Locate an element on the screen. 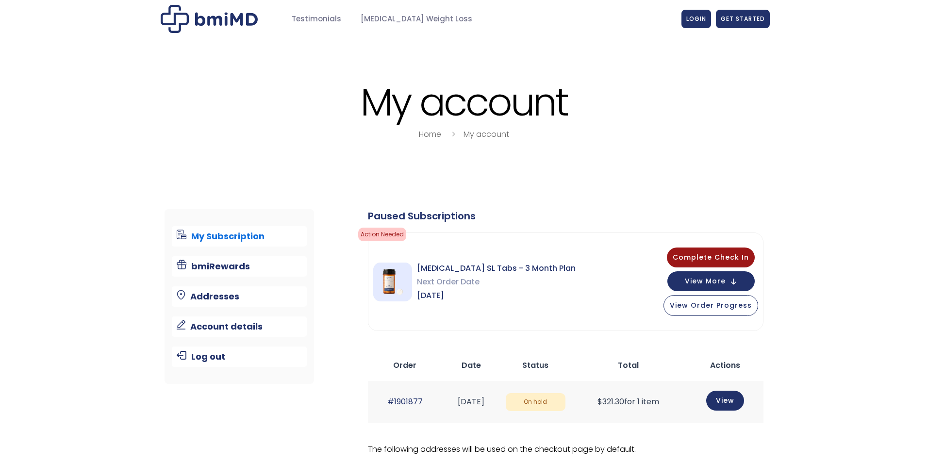  span: View More is located at coordinates (705, 281).